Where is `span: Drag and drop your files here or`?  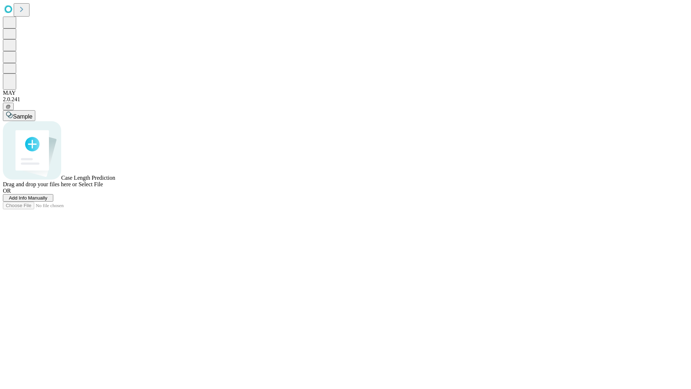
span: Drag and drop your files here or is located at coordinates (40, 184).